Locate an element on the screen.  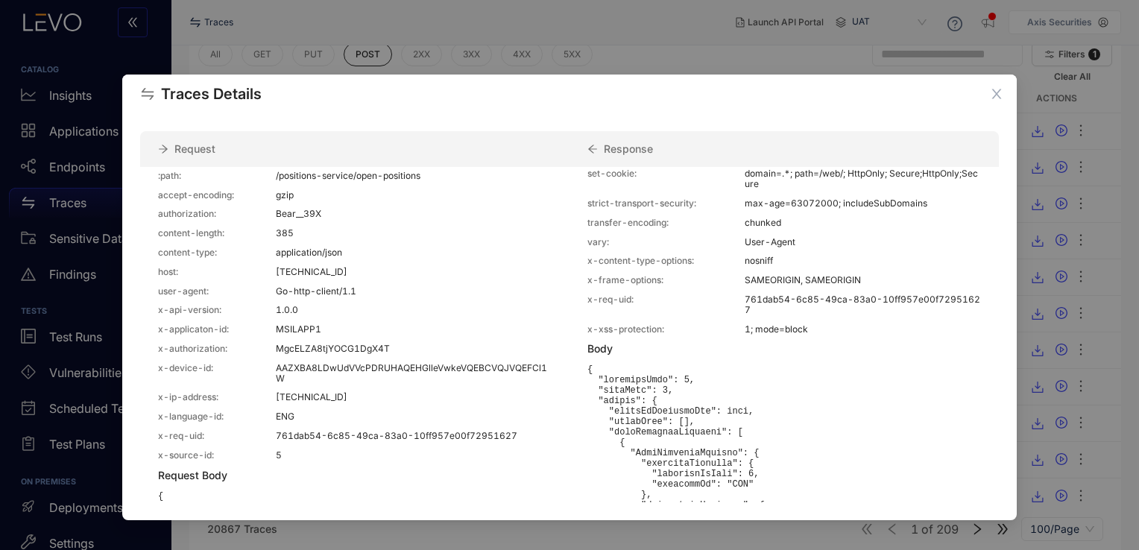
p: user-agent: is located at coordinates (217, 291).